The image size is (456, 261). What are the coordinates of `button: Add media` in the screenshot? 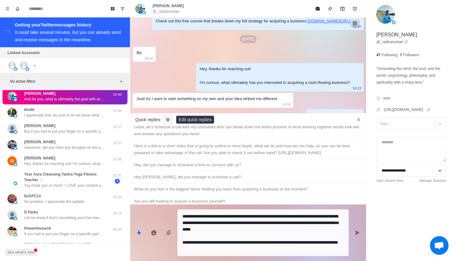 It's located at (169, 233).